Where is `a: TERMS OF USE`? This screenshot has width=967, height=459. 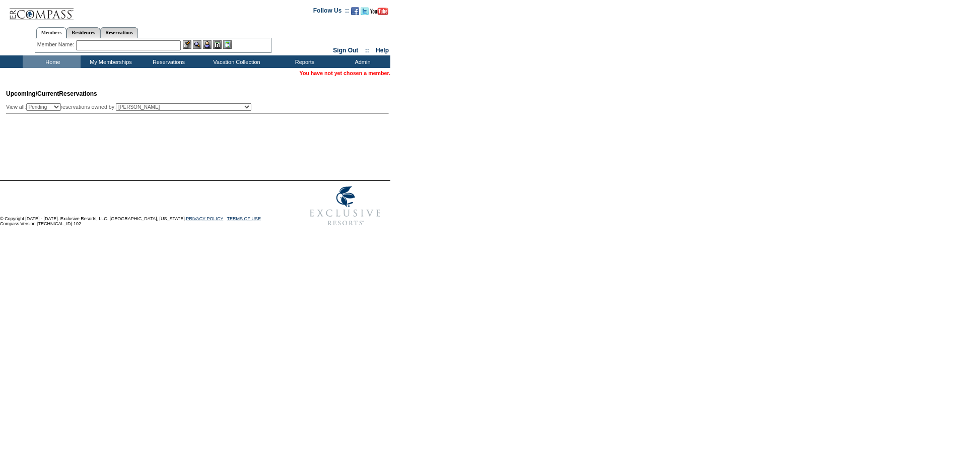
a: TERMS OF USE is located at coordinates (244, 219).